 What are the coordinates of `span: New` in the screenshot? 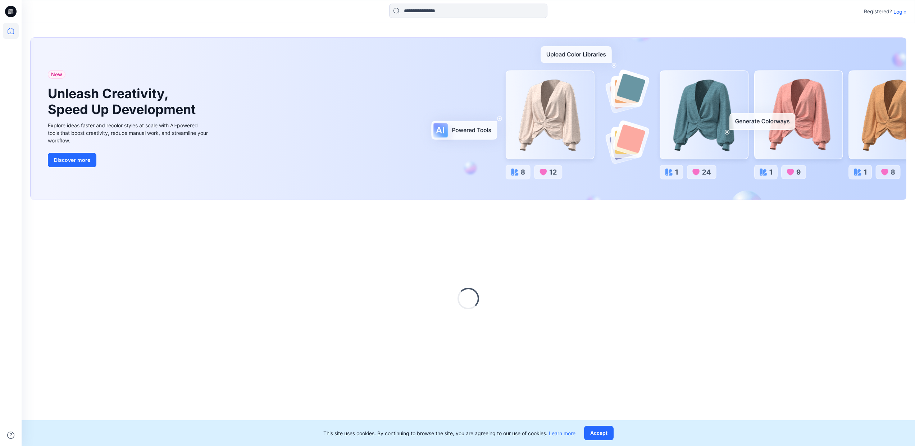 It's located at (56, 74).